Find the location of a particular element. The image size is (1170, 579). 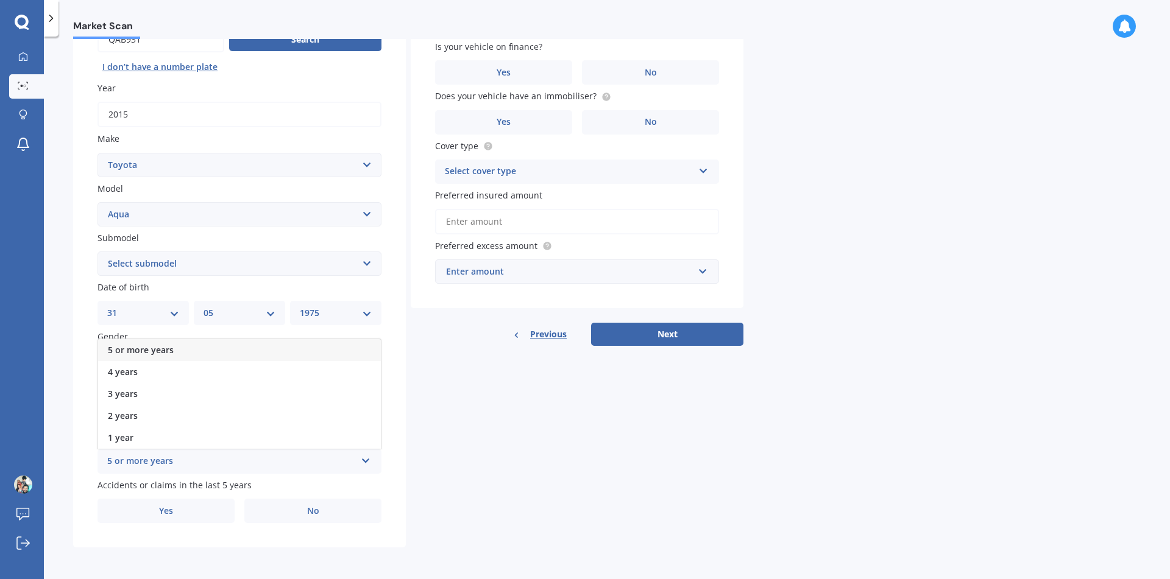

span: 4 years is located at coordinates (122, 372).